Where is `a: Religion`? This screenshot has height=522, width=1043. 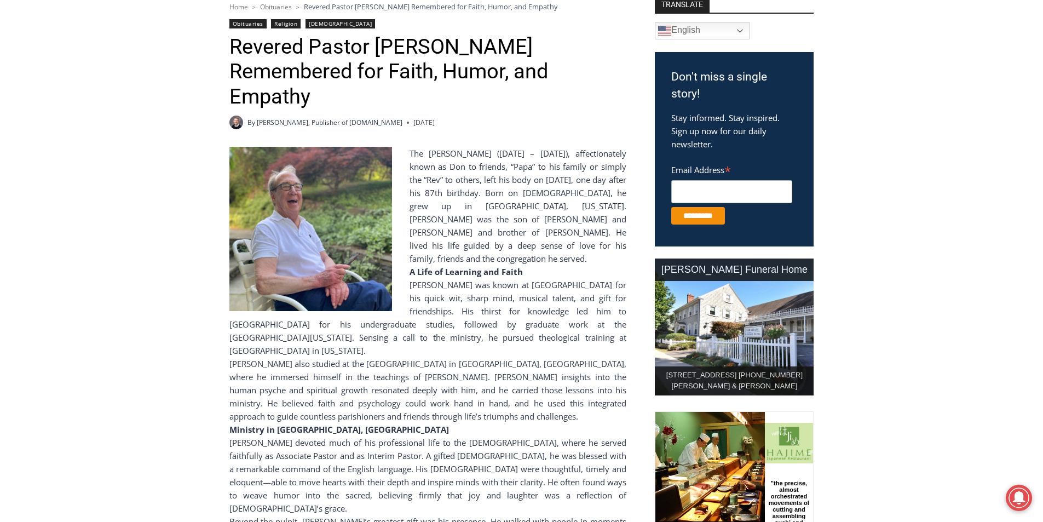 a: Religion is located at coordinates (286, 24).